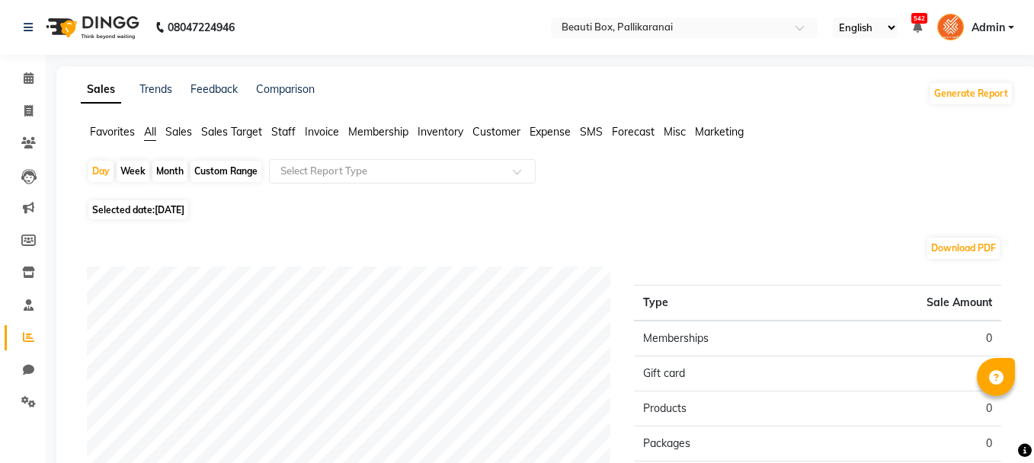  What do you see at coordinates (378, 132) in the screenshot?
I see `span: Membership` at bounding box center [378, 132].